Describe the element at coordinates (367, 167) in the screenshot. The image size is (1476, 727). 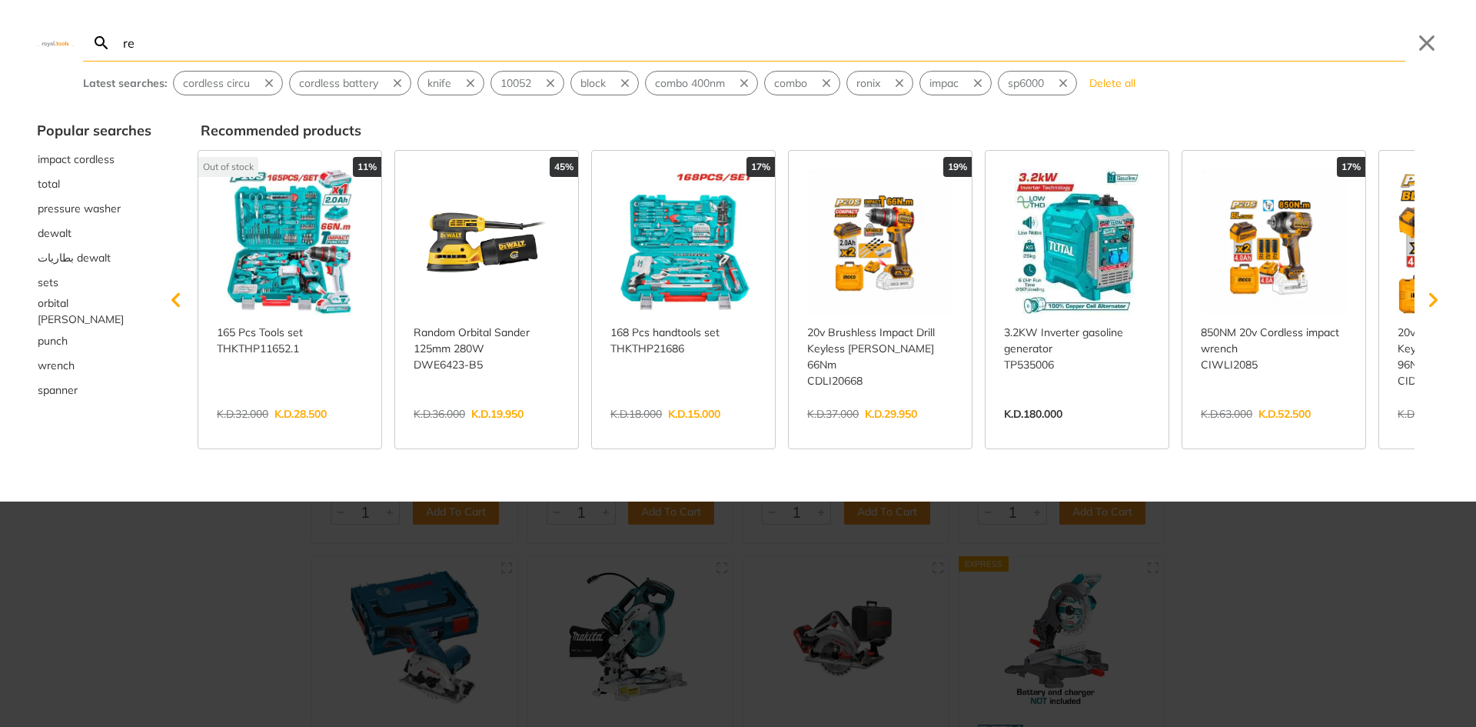
I see `div: 11%` at that location.